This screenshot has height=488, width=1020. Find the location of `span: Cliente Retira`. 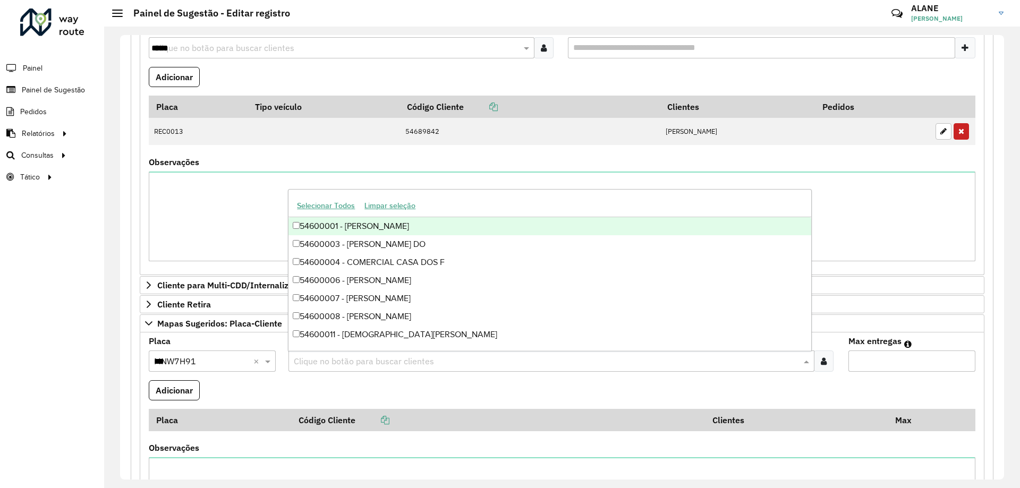

span: Cliente Retira is located at coordinates (184, 304).